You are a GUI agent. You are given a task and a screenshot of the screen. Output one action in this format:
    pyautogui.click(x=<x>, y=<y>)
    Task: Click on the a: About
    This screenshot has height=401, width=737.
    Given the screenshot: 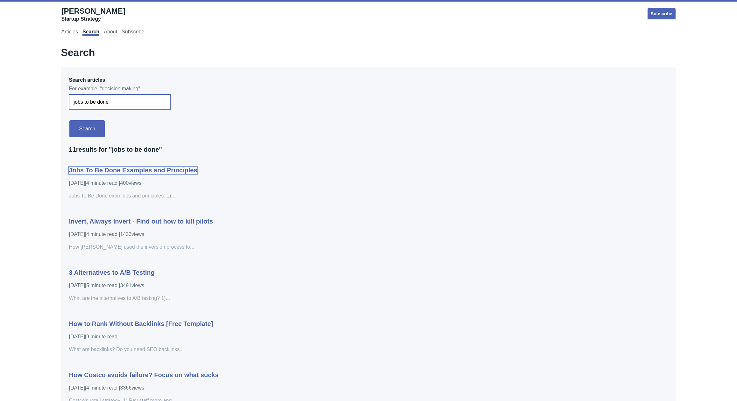 What is the action you would take?
    pyautogui.click(x=110, y=32)
    